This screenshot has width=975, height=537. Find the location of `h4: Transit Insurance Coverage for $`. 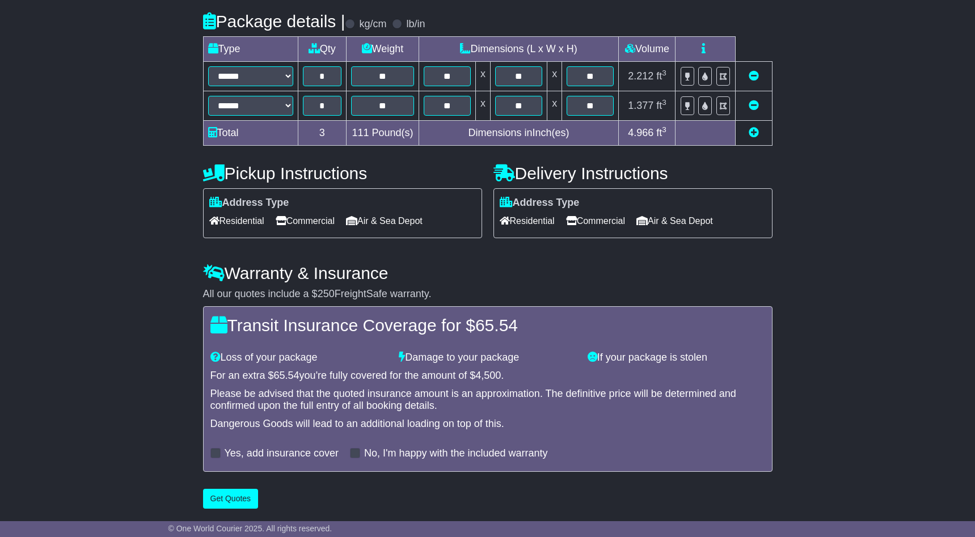

h4: Transit Insurance Coverage for $ is located at coordinates (488, 325).